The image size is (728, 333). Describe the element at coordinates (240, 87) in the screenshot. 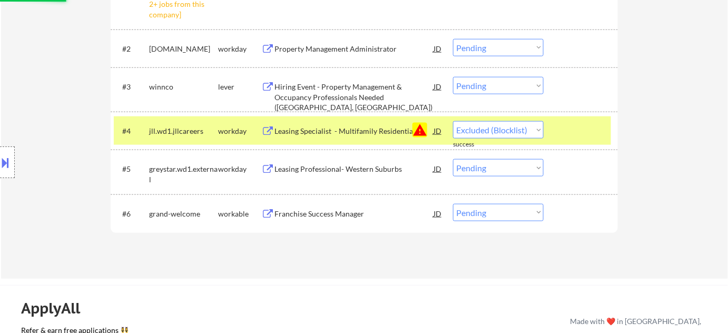

I see `div: lever` at that location.